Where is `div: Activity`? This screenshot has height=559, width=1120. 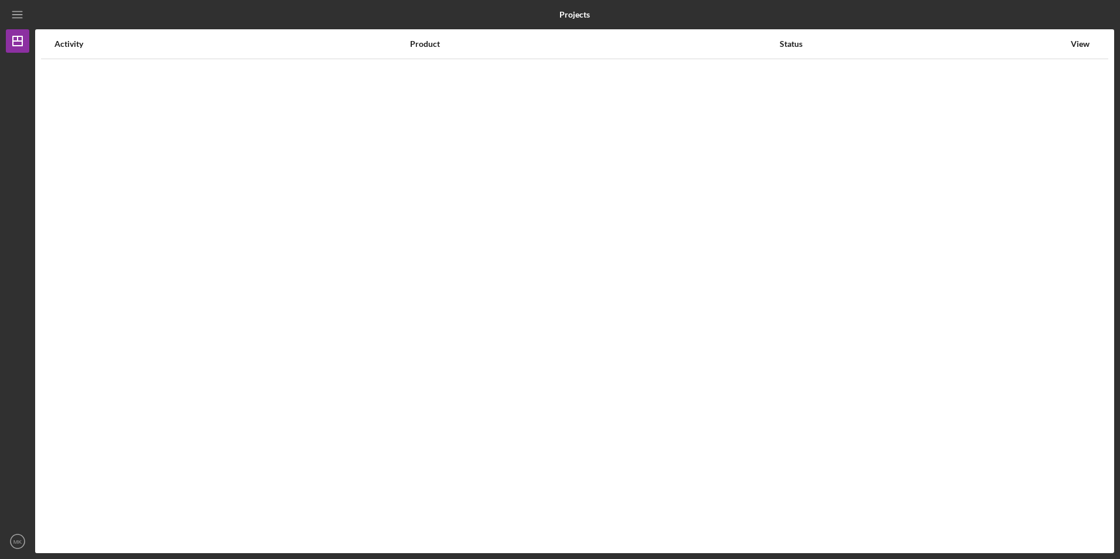 div: Activity is located at coordinates (231, 44).